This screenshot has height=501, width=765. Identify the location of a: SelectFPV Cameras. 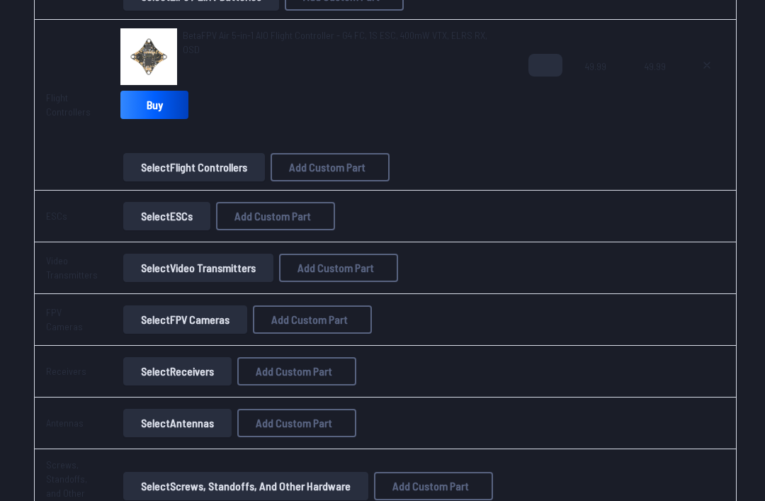
(185, 320).